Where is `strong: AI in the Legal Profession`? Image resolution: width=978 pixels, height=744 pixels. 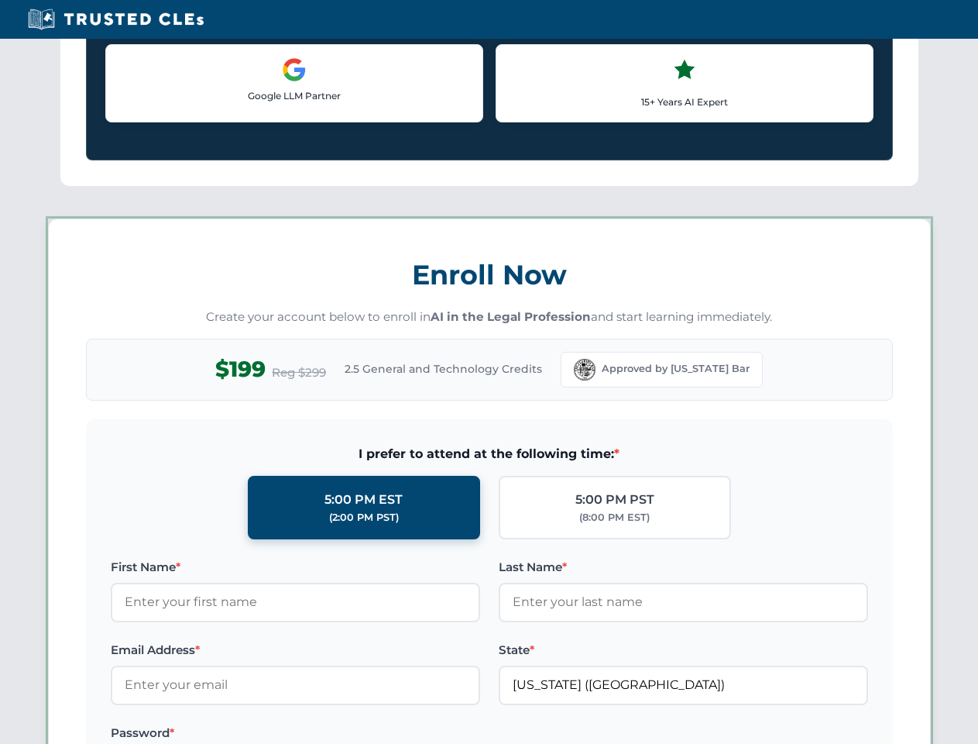 strong: AI in the Legal Profession is located at coordinates (510, 316).